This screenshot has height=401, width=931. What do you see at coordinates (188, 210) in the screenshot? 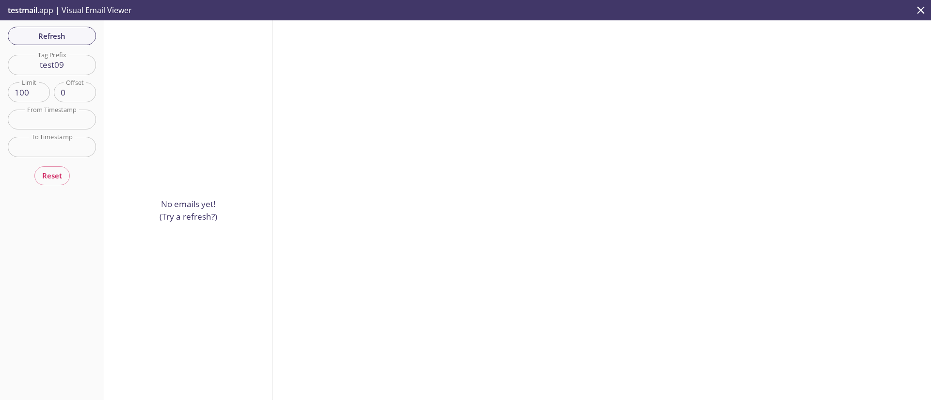
I see `p: No emails yet! (Try a refresh?)` at bounding box center [188, 210].